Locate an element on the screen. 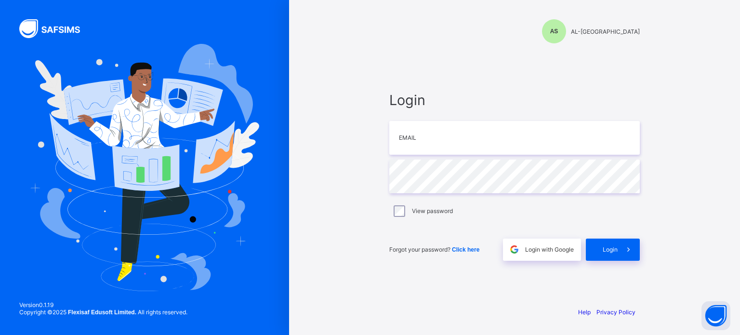 This screenshot has height=335, width=740. img: SAFSIMS Logo is located at coordinates (55, 28).